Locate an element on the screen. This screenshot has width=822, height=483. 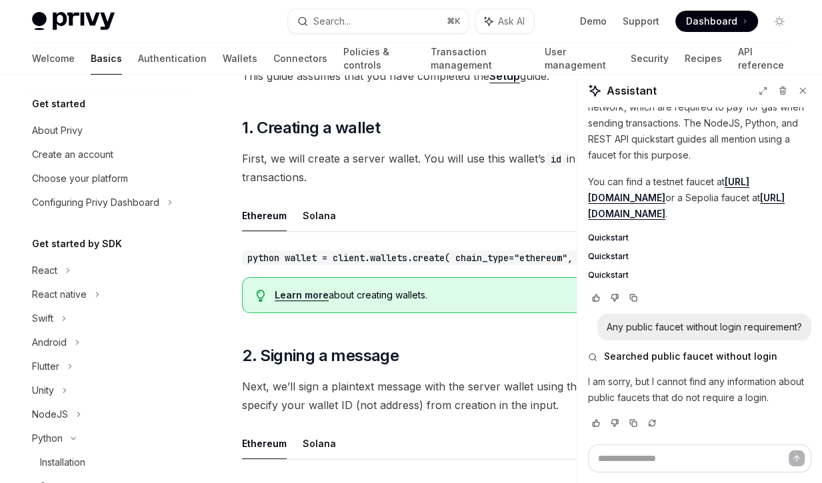
button: Search...⌘K is located at coordinates (378, 21).